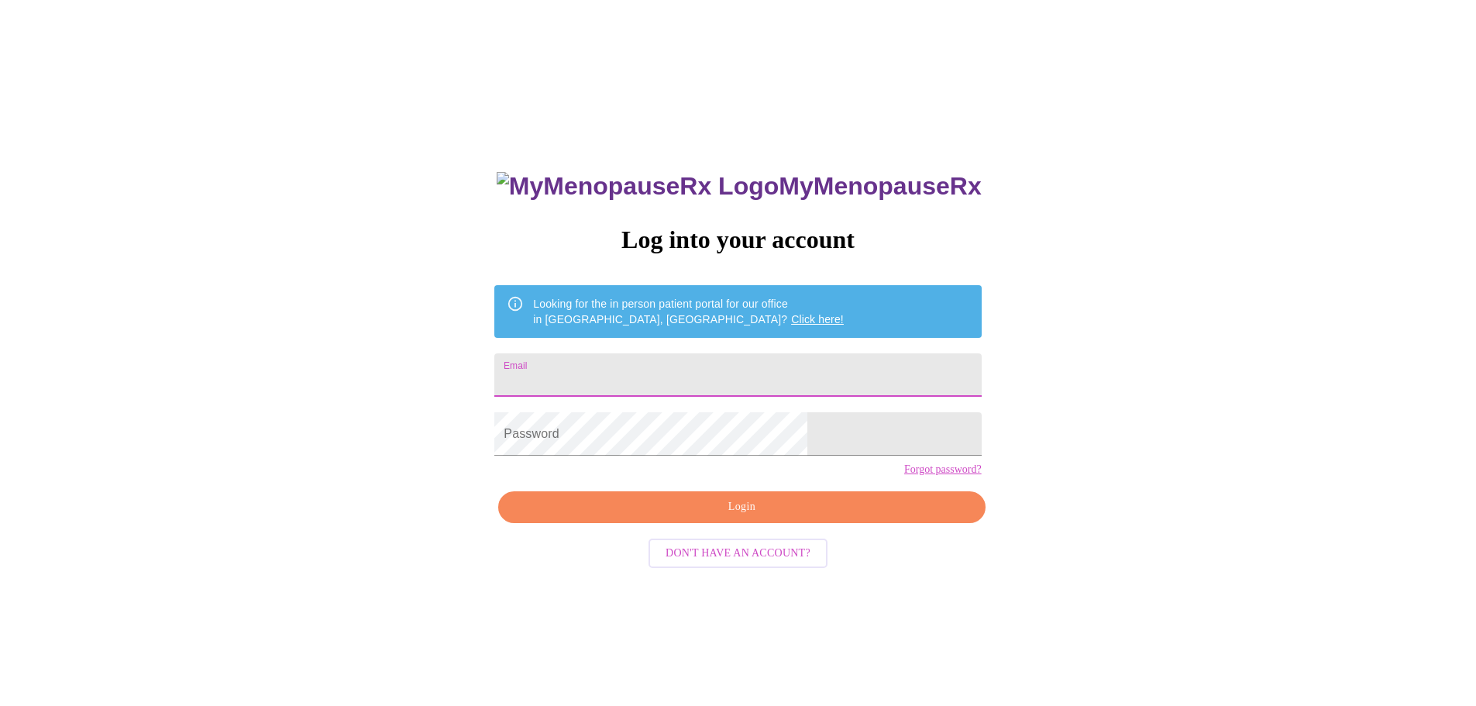 Image resolution: width=1476 pixels, height=706 pixels. What do you see at coordinates (742, 507) in the screenshot?
I see `span: Login` at bounding box center [742, 507].